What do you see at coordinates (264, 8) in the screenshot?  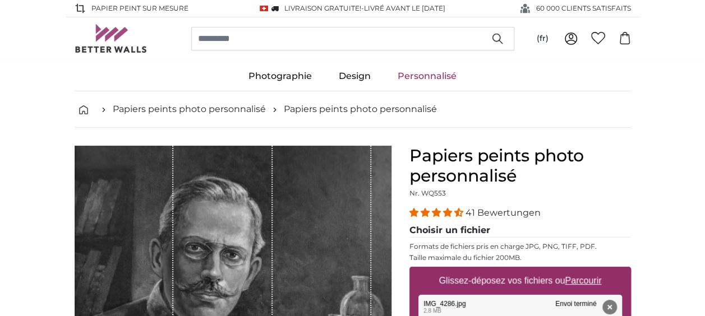 I see `img: Suisse` at bounding box center [264, 8].